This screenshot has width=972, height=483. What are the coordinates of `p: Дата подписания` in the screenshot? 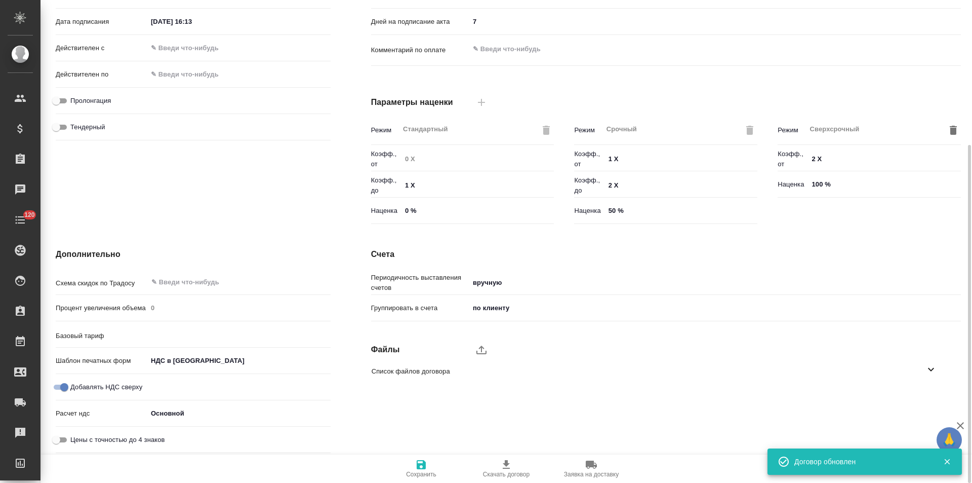 It's located at (101, 22).